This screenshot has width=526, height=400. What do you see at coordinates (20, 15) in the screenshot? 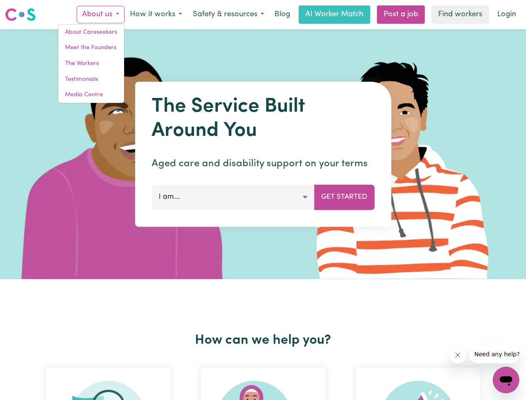
I see `a: Careseekers logo` at bounding box center [20, 15].